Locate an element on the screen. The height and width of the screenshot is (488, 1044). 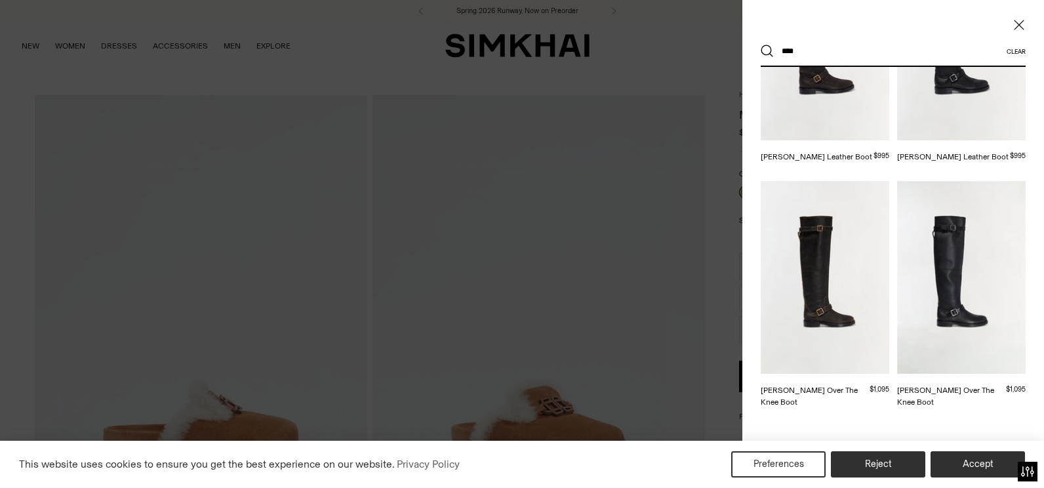
span: This website uses cookies to ensure you get the best experience on our website. is located at coordinates (207, 464).